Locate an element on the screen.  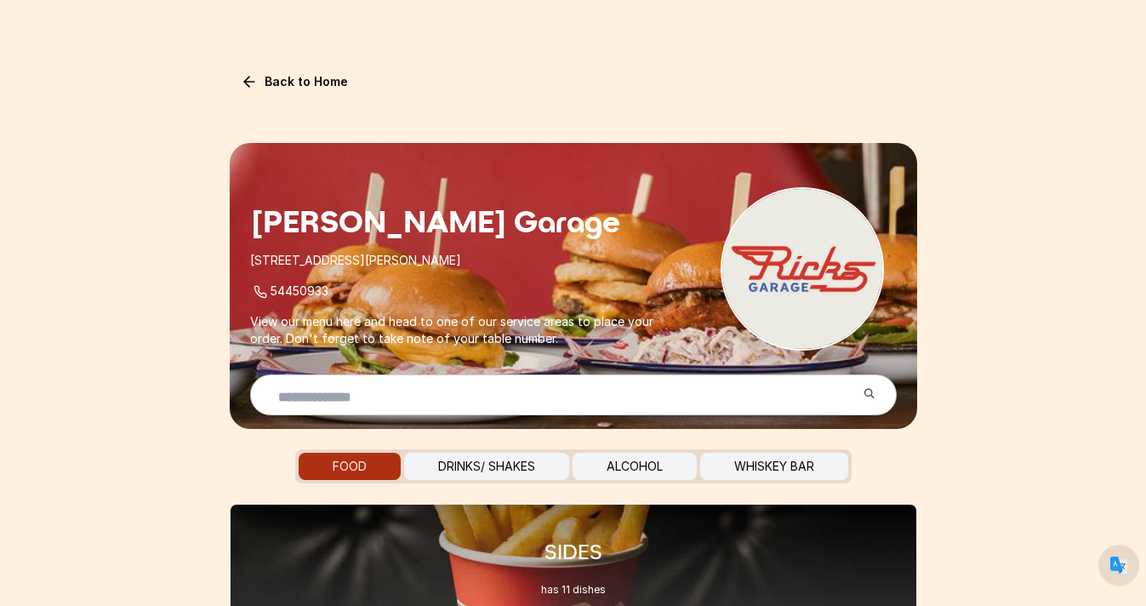
img: default.png is located at coordinates (1118, 565).